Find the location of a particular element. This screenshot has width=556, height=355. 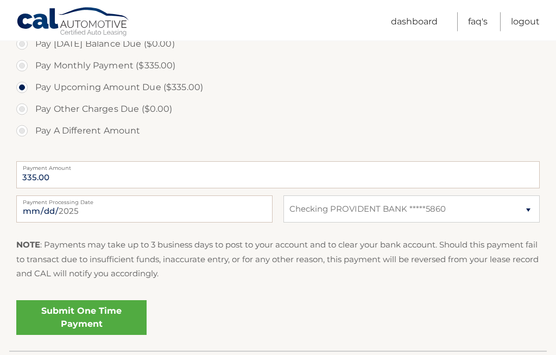

input: Payment Amount is located at coordinates (278, 175).